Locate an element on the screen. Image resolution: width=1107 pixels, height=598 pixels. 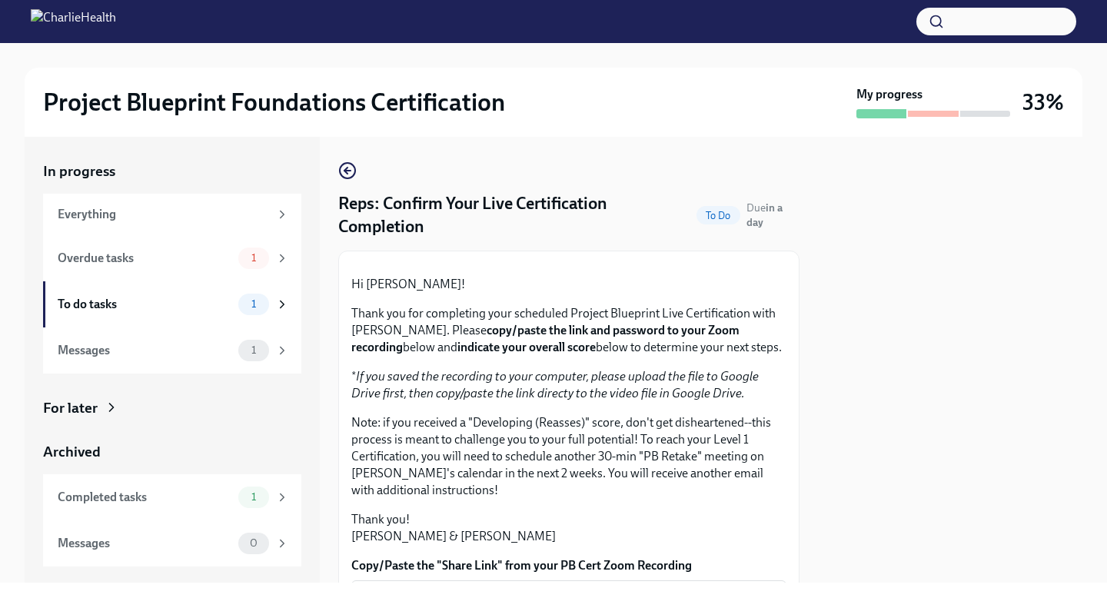
div: To do tasks is located at coordinates (145, 305).